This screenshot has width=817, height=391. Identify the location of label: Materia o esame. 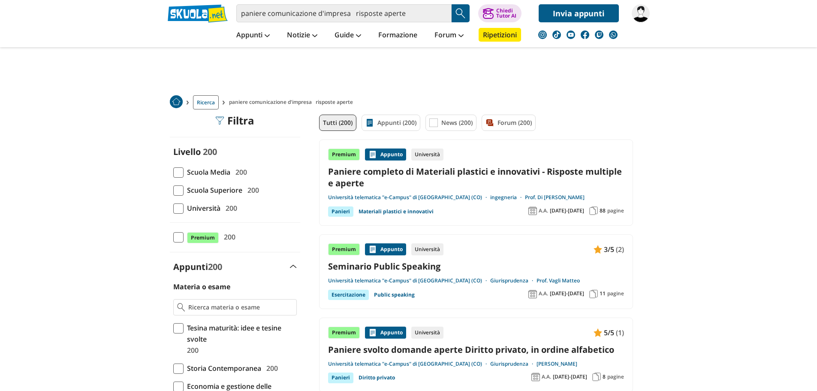
(202, 286).